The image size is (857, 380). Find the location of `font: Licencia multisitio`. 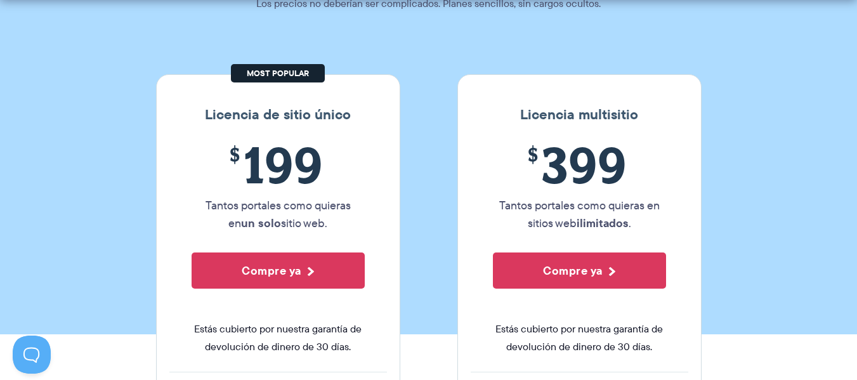

font: Licencia multisitio is located at coordinates (579, 114).